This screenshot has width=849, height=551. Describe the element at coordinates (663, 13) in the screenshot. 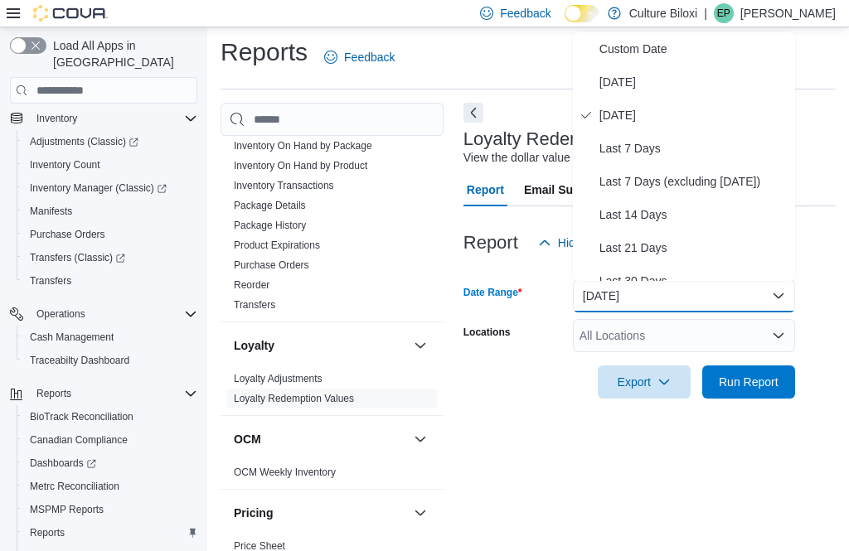

I see `p: Culture Biloxi` at that location.